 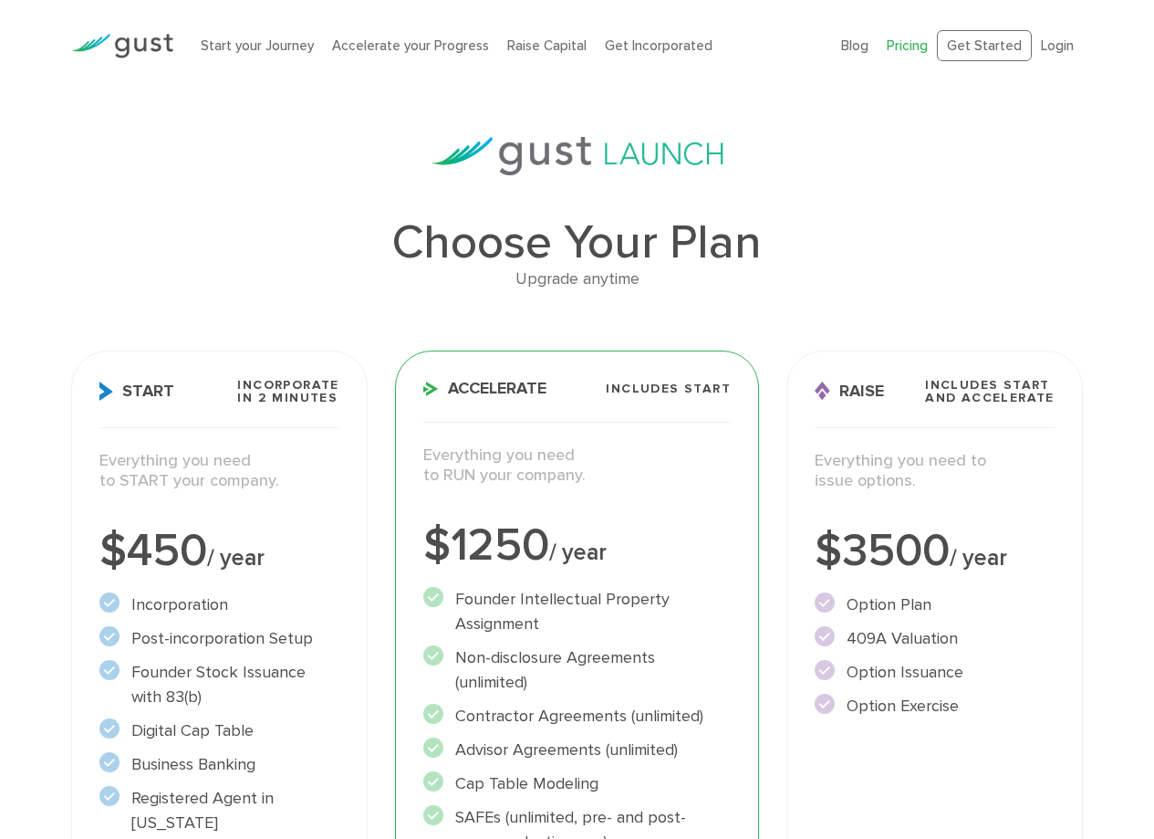 I want to click on div: $450, so click(x=219, y=551).